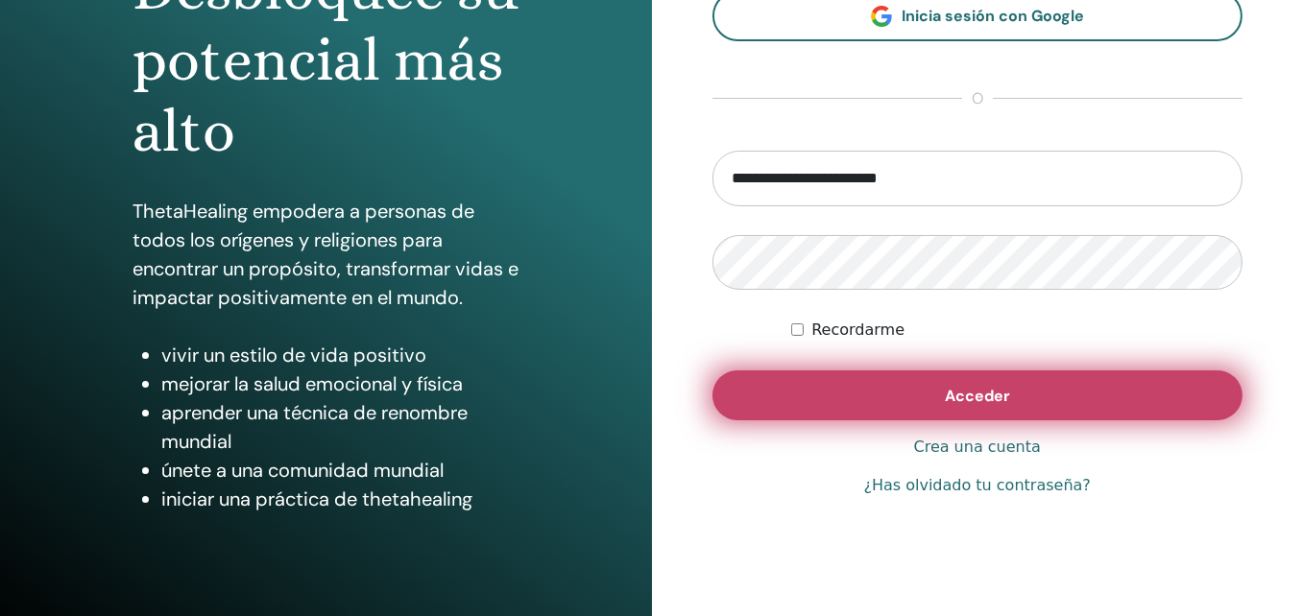  Describe the element at coordinates (325, 254) in the screenshot. I see `p: ThetaHealing empodera a personas de todos los orígenes y religiones para encontrar un propósito, ...` at that location.